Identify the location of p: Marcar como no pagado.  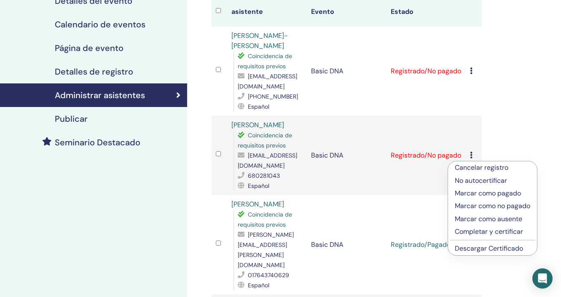
(492, 206).